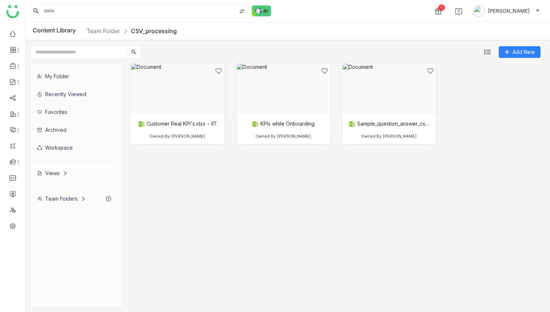 This screenshot has width=550, height=312. I want to click on a: Team Folder, so click(103, 31).